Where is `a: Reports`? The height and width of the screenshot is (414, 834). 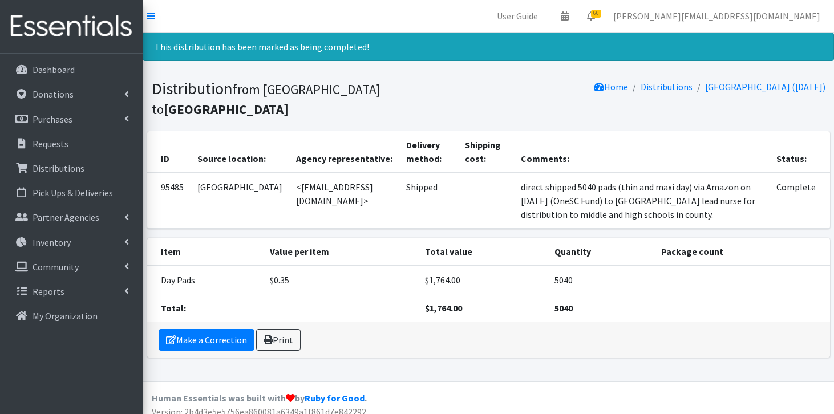
a: Reports is located at coordinates (71, 291).